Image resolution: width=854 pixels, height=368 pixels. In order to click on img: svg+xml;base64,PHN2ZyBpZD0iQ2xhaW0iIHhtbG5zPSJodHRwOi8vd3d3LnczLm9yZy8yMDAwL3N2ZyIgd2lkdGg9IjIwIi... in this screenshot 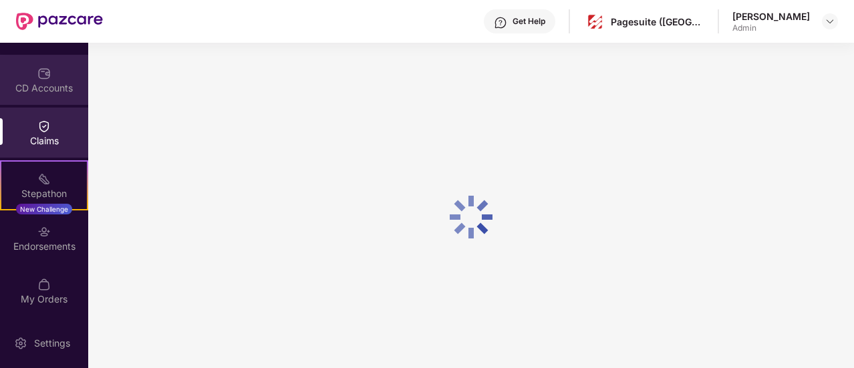, I will do `click(44, 126)`.